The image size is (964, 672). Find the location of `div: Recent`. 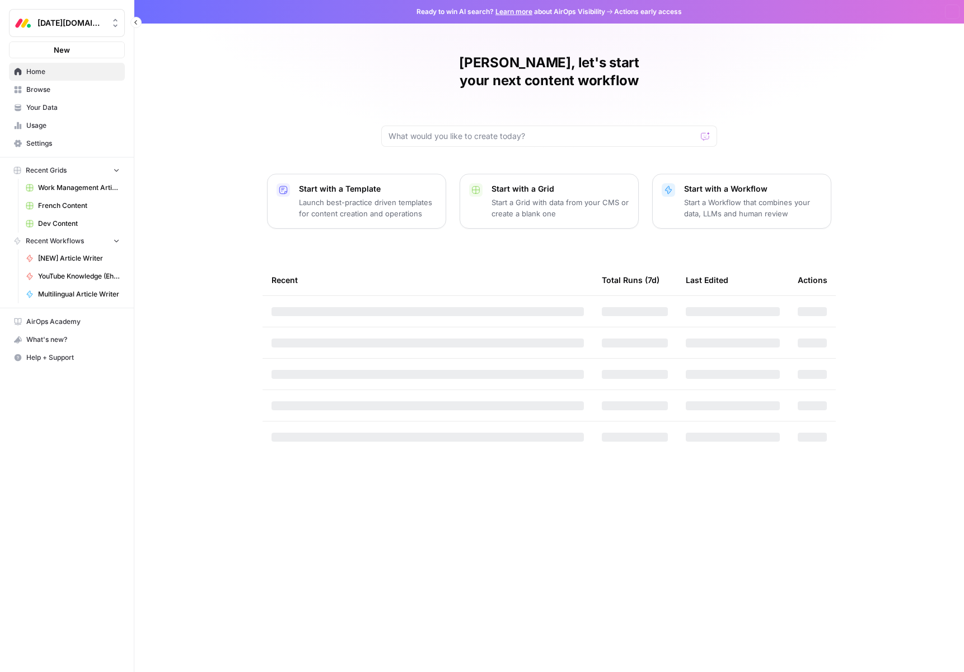

div: Recent is located at coordinates (428, 279).